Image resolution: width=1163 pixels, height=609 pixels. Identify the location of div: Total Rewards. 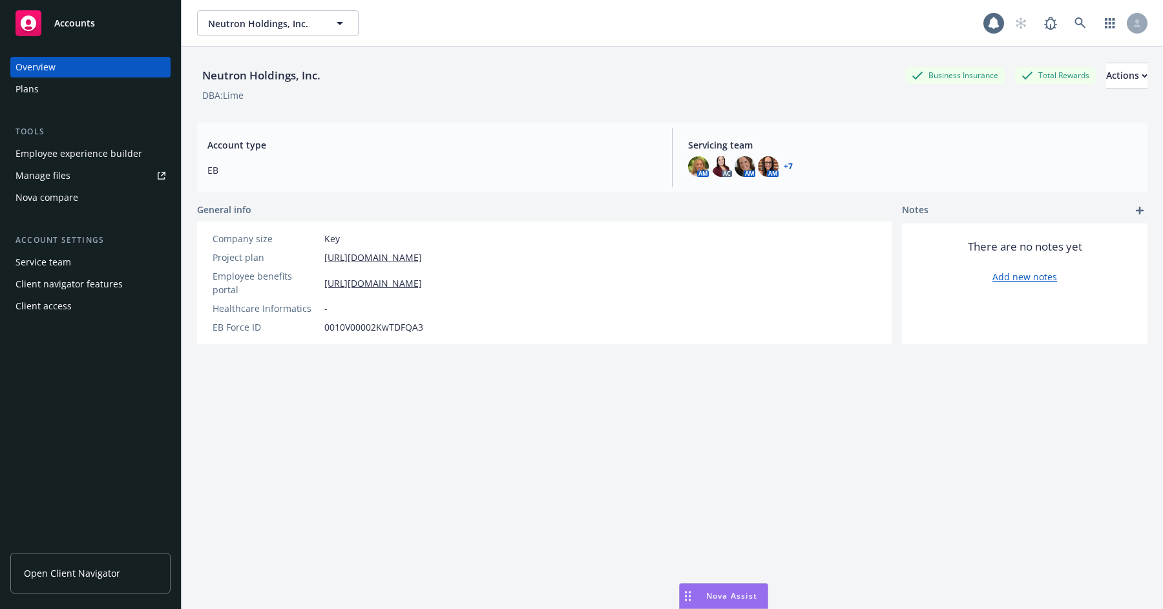
(1055, 75).